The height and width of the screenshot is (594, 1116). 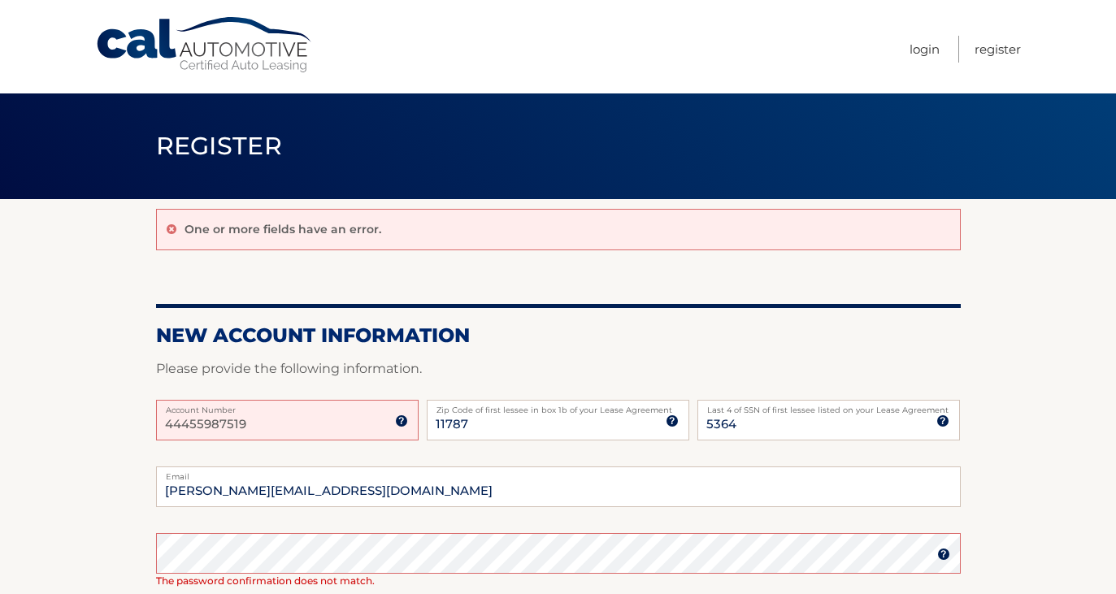 What do you see at coordinates (998, 49) in the screenshot?
I see `a: Register` at bounding box center [998, 49].